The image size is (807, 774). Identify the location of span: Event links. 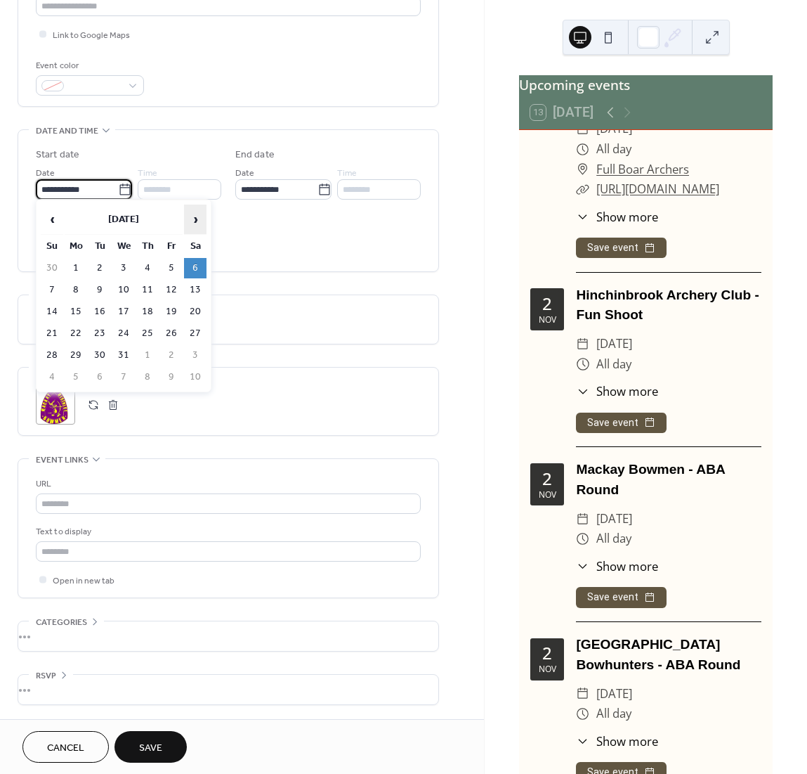
(62, 460).